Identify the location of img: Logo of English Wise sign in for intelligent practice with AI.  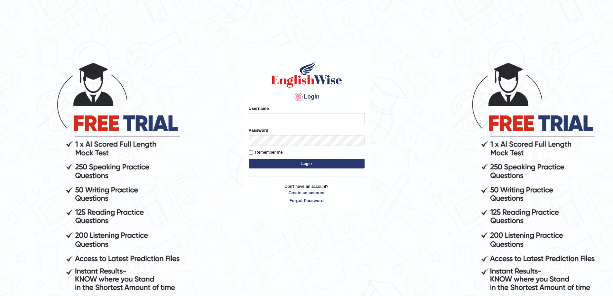
(307, 74).